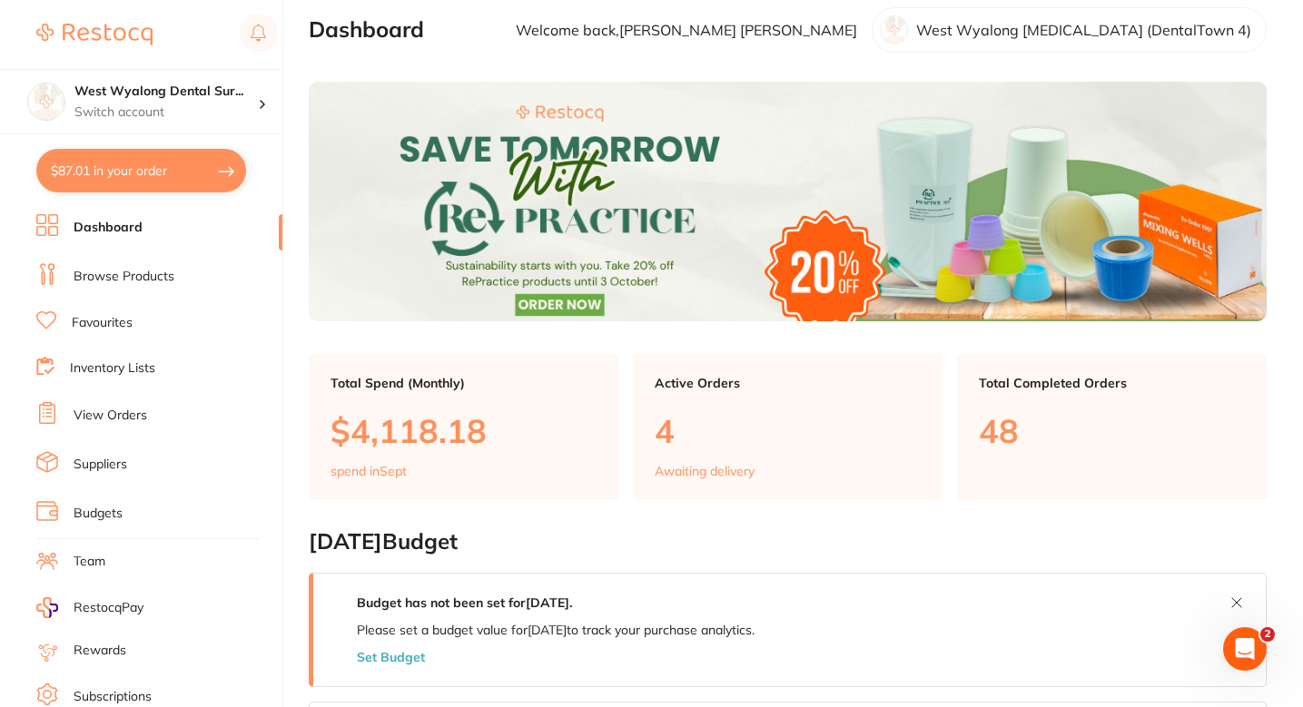  Describe the element at coordinates (100, 465) in the screenshot. I see `a: Suppliers` at that location.